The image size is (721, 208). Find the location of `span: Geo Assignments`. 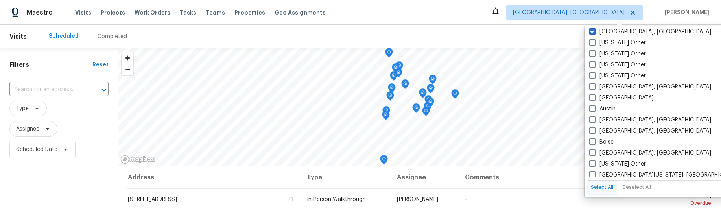

span: Geo Assignments is located at coordinates (300, 13).